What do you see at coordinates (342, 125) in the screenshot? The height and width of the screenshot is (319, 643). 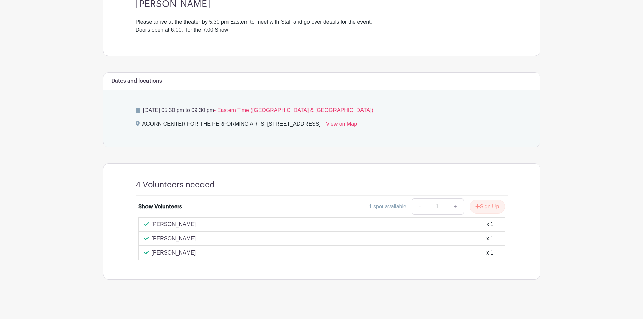 I see `a: View on Map` at bounding box center [342, 125].